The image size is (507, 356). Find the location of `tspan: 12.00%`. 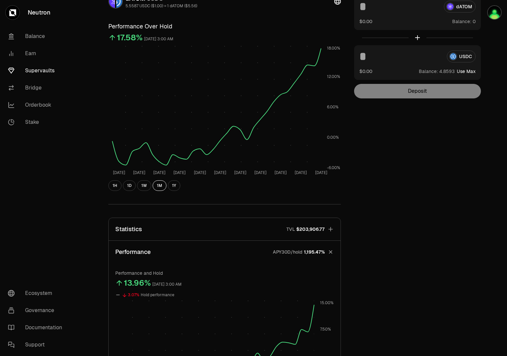

tspan: 12.00% is located at coordinates (333, 77).